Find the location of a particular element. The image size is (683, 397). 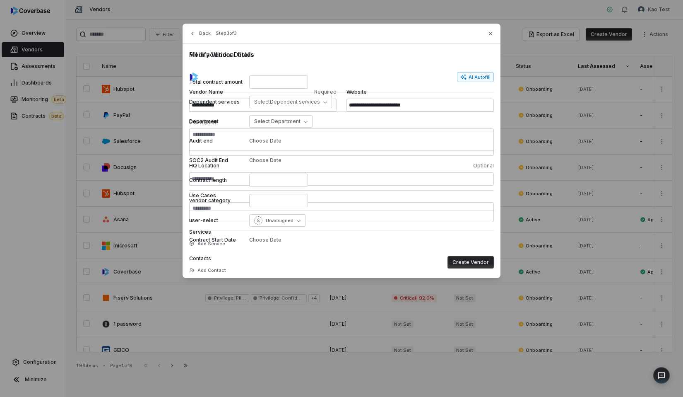

label: Contract length is located at coordinates (216, 180).